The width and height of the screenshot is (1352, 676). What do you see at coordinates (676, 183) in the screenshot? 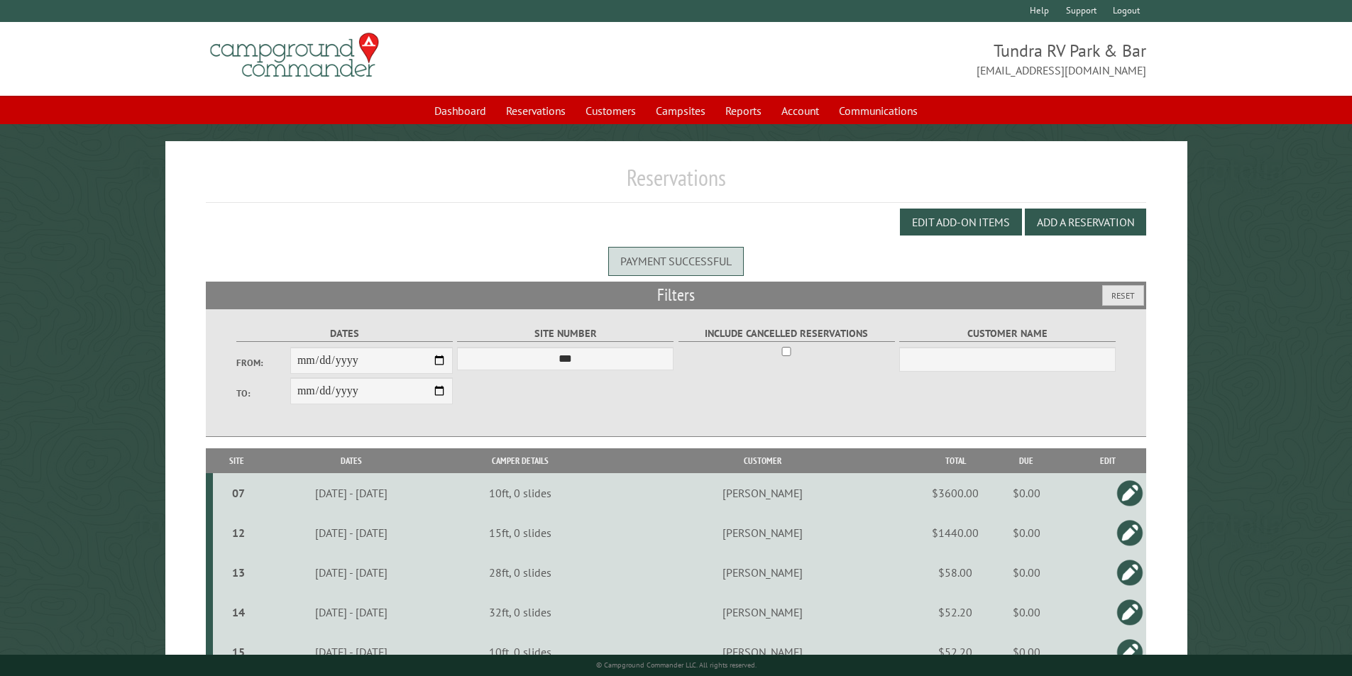
I see `h1: Reservations` at bounding box center [676, 183].